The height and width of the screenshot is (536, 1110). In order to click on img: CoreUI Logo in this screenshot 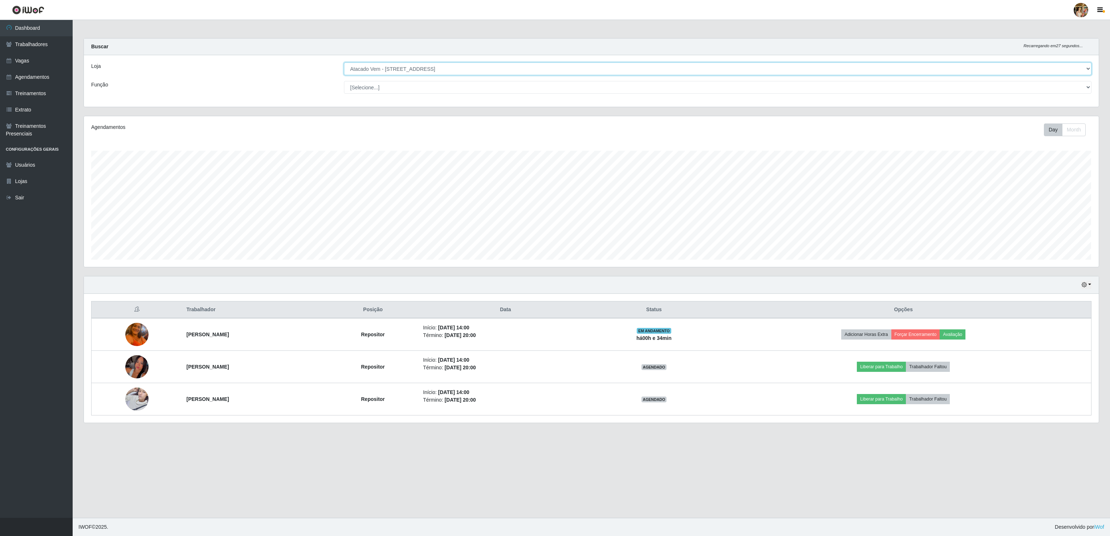, I will do `click(28, 10)`.